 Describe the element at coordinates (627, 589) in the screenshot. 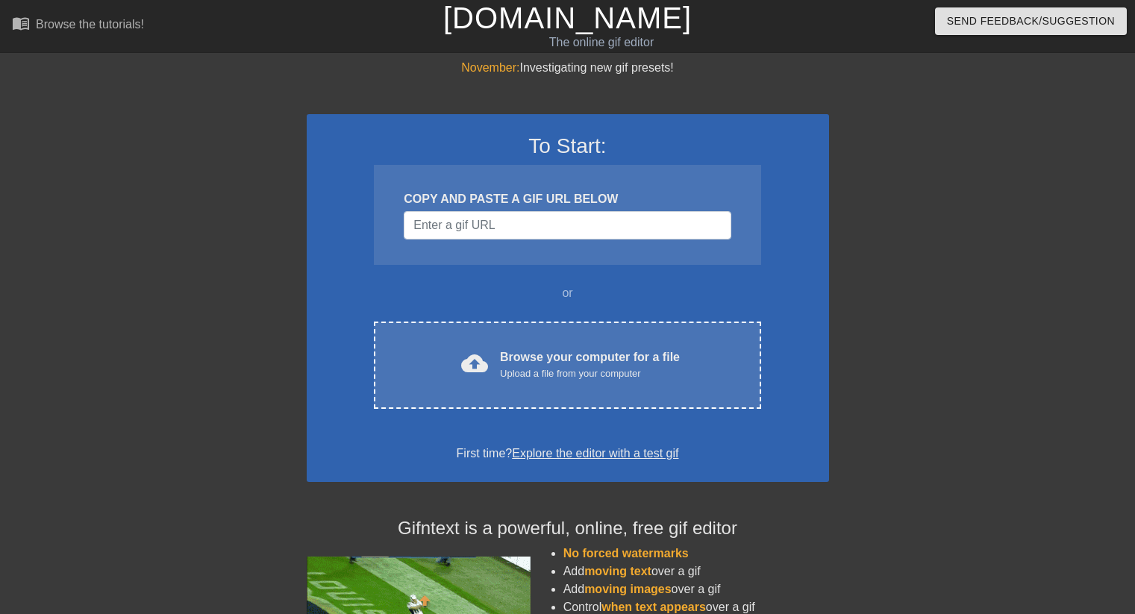

I see `span: moving images` at that location.